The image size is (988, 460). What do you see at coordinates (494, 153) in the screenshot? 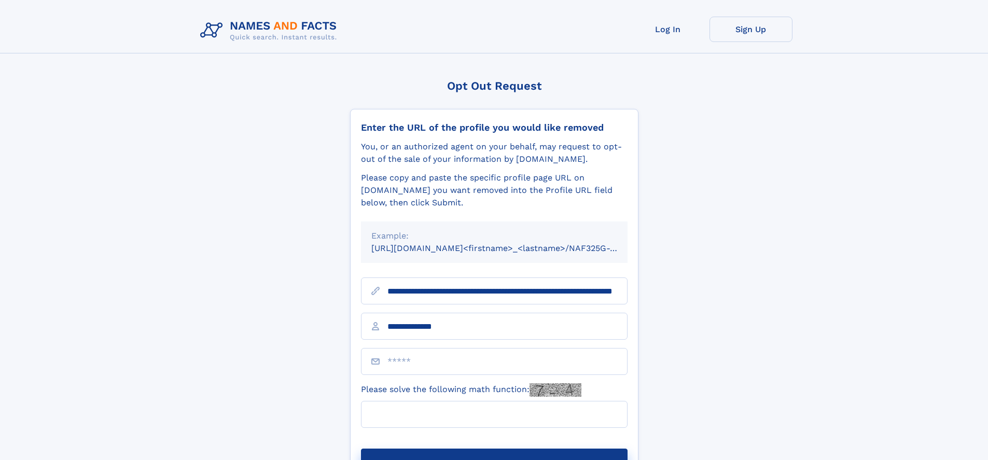
I see `div: You, or an authorized agent on your behalf, may request to opt-out of the sale of your informatio...` at bounding box center [494, 153].